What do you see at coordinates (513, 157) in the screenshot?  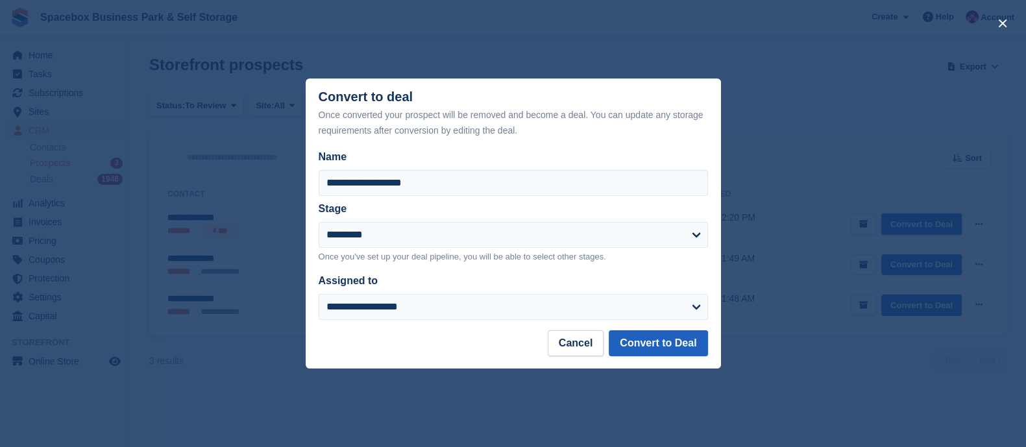 I see `label: Name` at bounding box center [513, 157].